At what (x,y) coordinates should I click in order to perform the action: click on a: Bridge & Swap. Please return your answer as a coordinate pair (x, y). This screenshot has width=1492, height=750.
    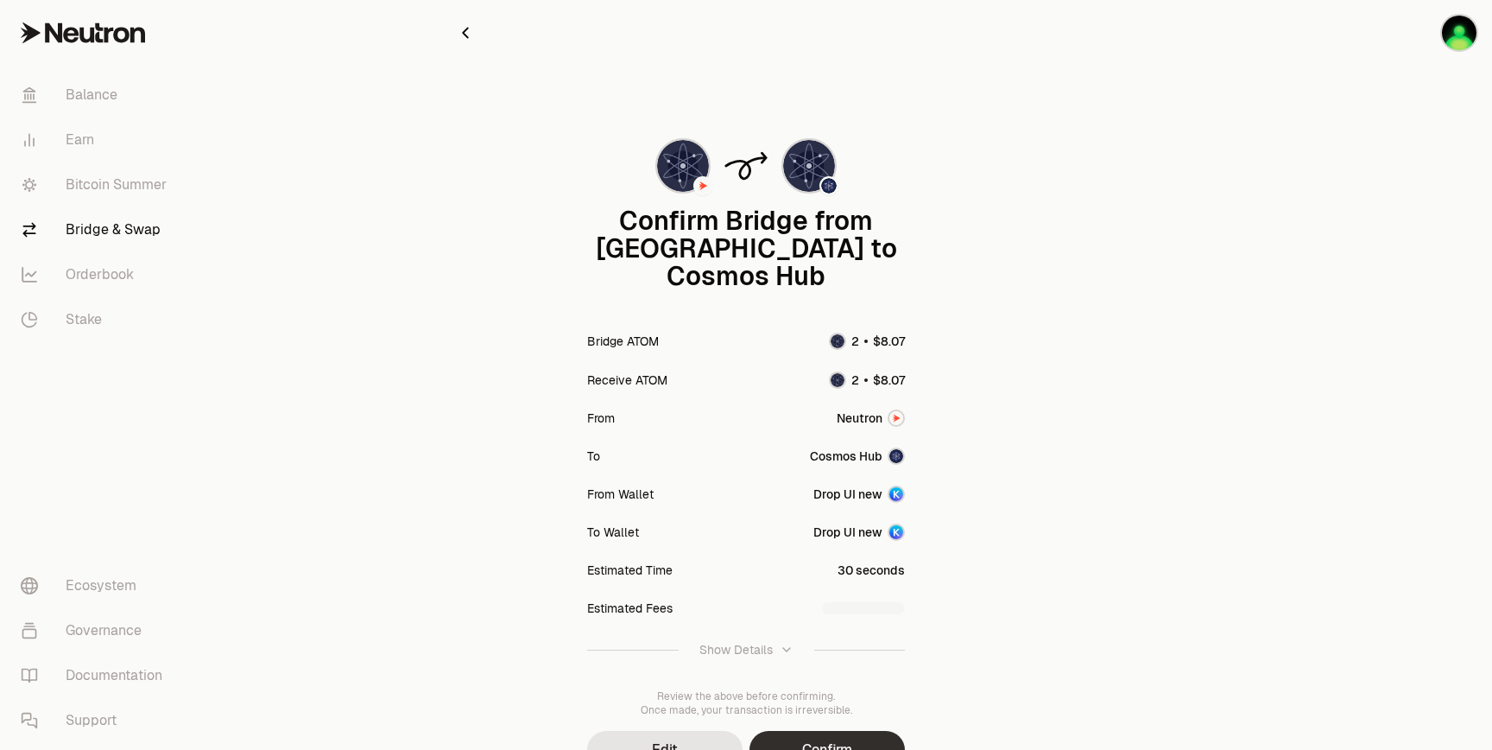
    Looking at the image, I should click on (97, 230).